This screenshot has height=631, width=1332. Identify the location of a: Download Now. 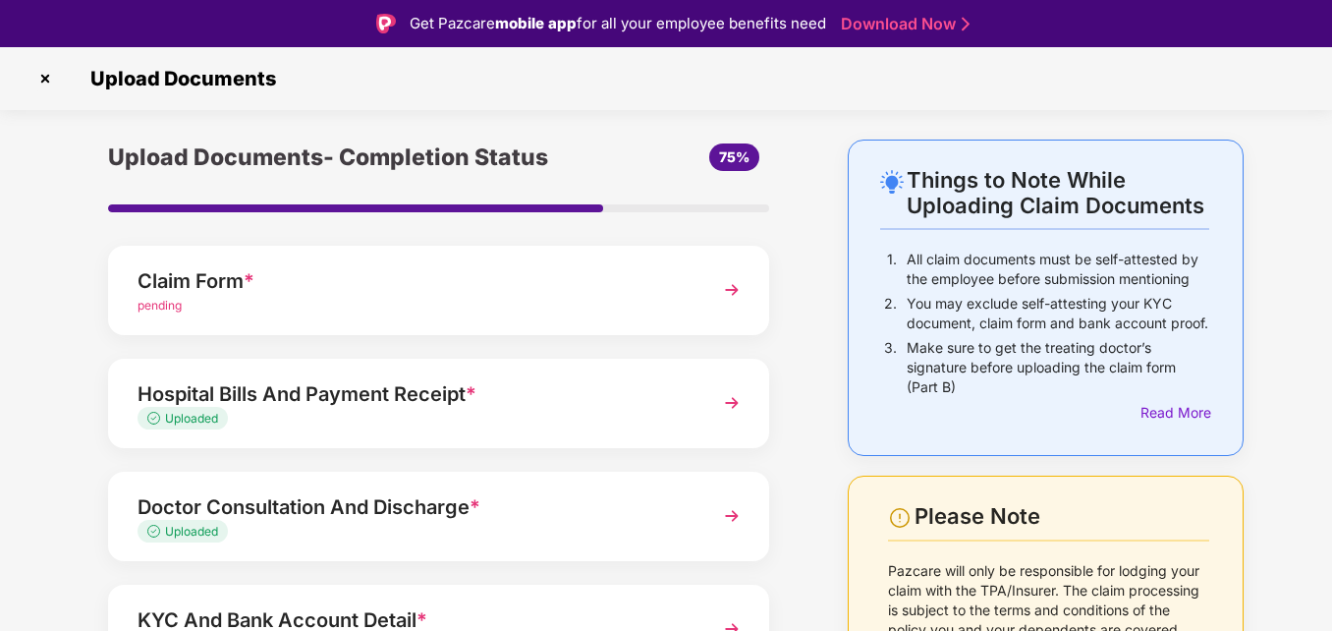
(902, 24).